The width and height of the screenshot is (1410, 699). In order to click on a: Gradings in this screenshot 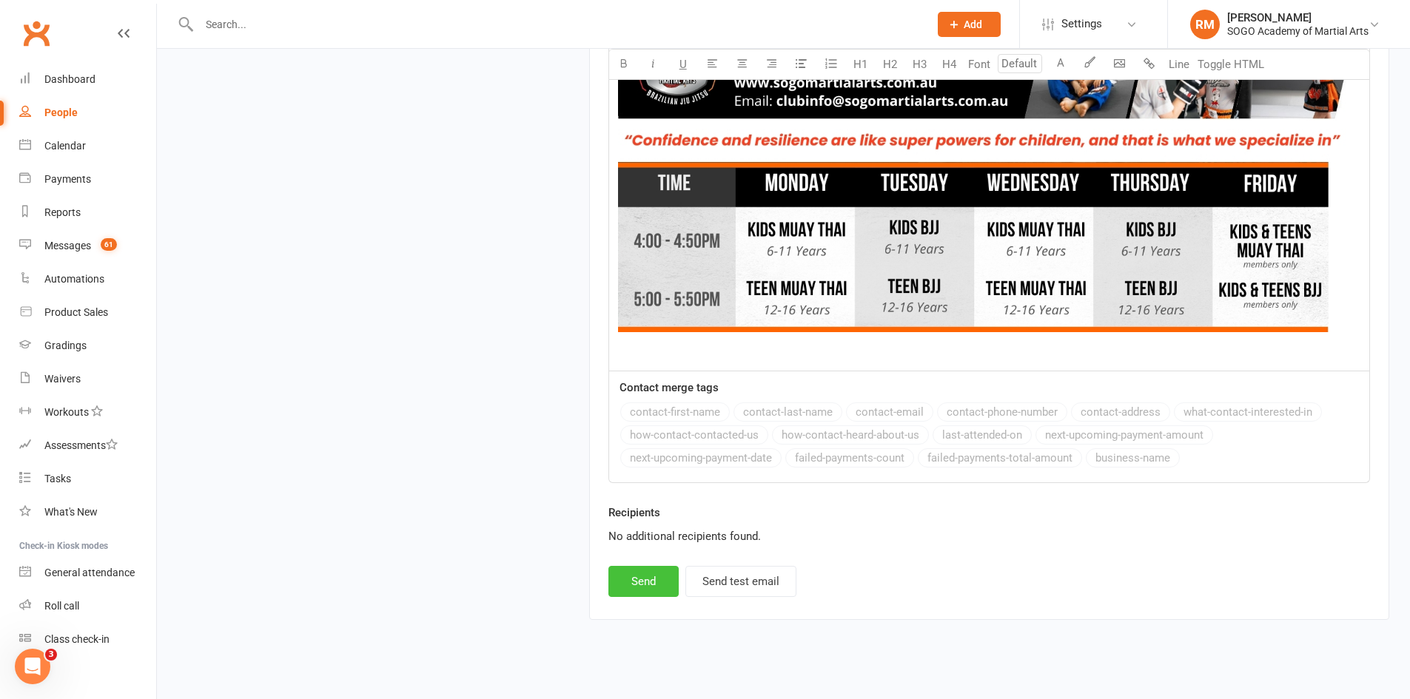, I will do `click(87, 346)`.